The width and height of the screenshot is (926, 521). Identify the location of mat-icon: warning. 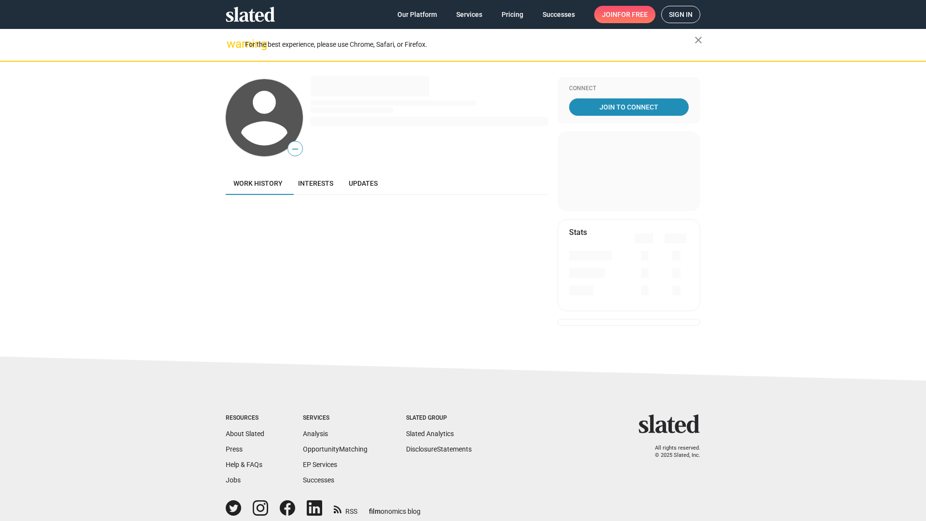
(233, 44).